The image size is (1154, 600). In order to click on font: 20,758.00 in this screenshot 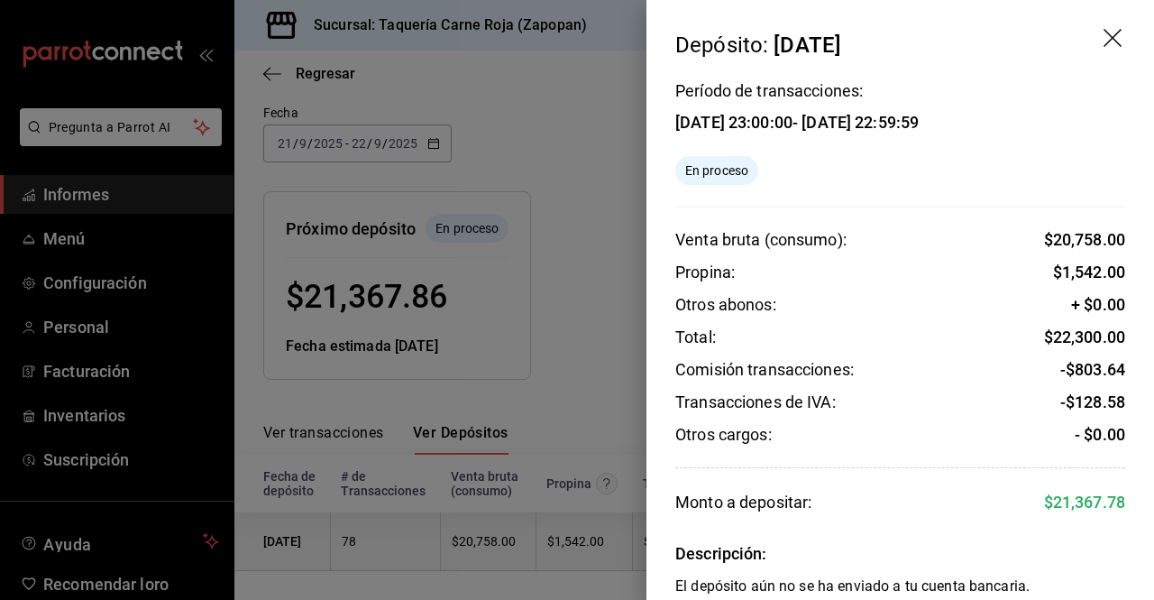, I will do `click(1089, 239)`.